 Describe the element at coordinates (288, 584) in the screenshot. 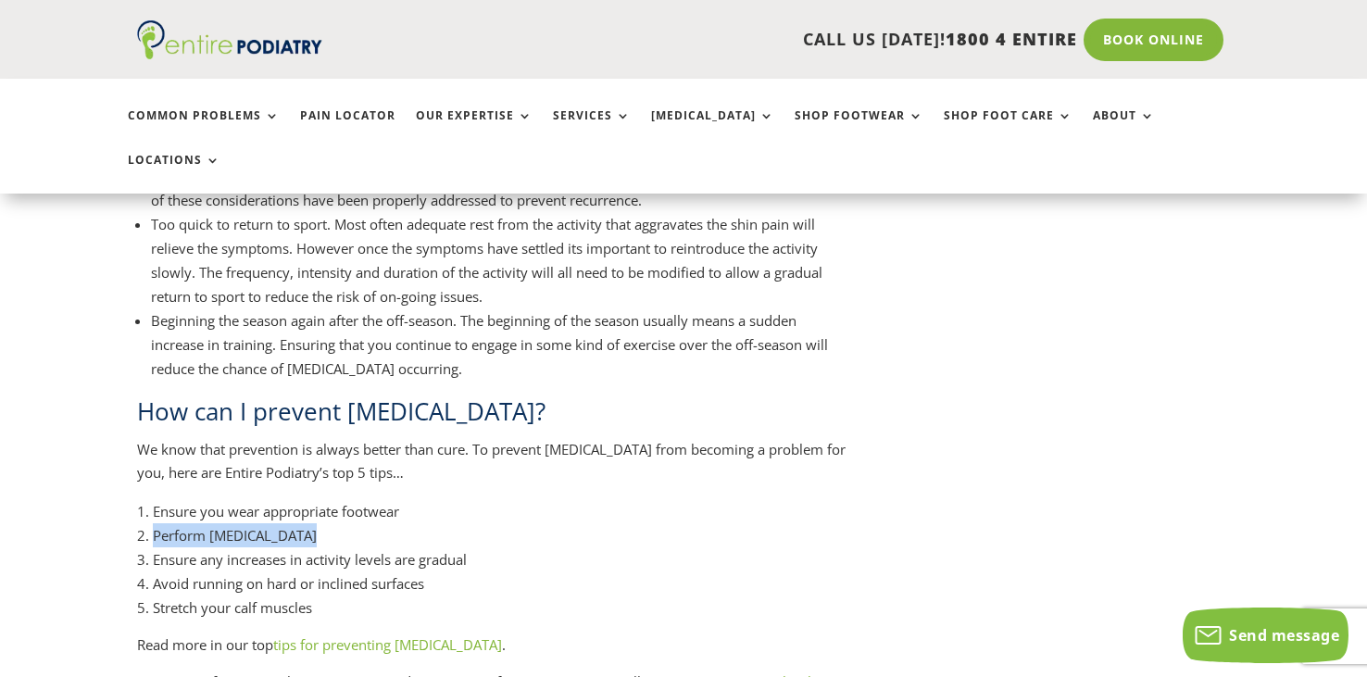

I see `span: Avoid running on hard or inclined surfaces` at that location.